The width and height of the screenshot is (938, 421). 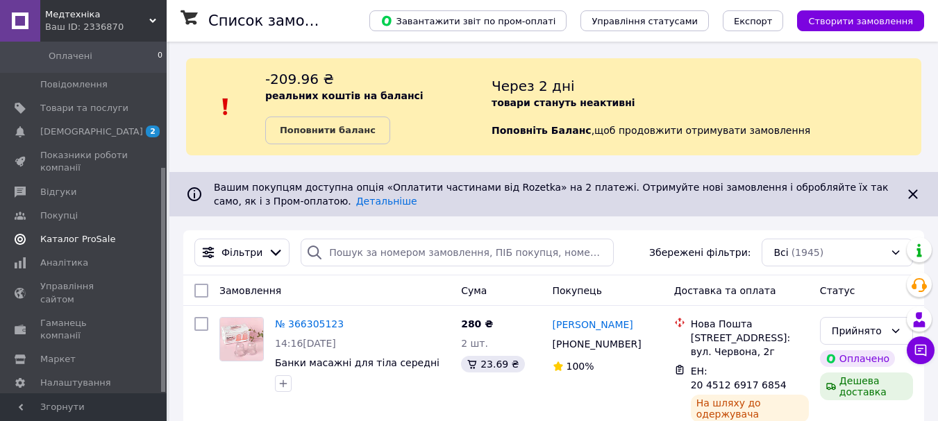 I want to click on b: Поповніть Баланс, so click(x=541, y=130).